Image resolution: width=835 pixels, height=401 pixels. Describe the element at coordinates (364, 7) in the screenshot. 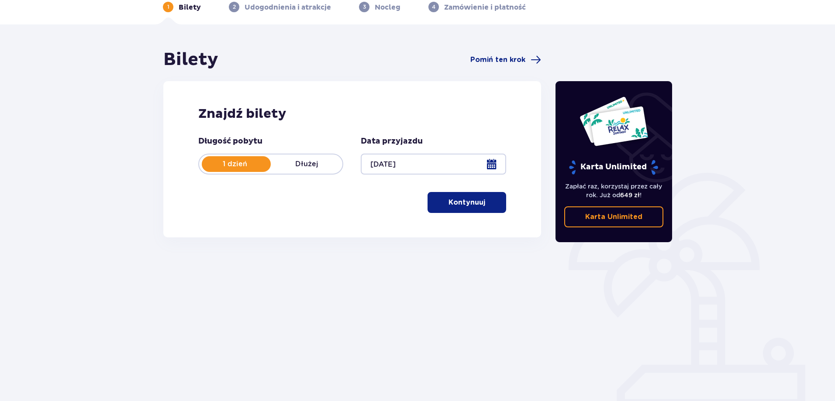

I see `p: 3` at that location.